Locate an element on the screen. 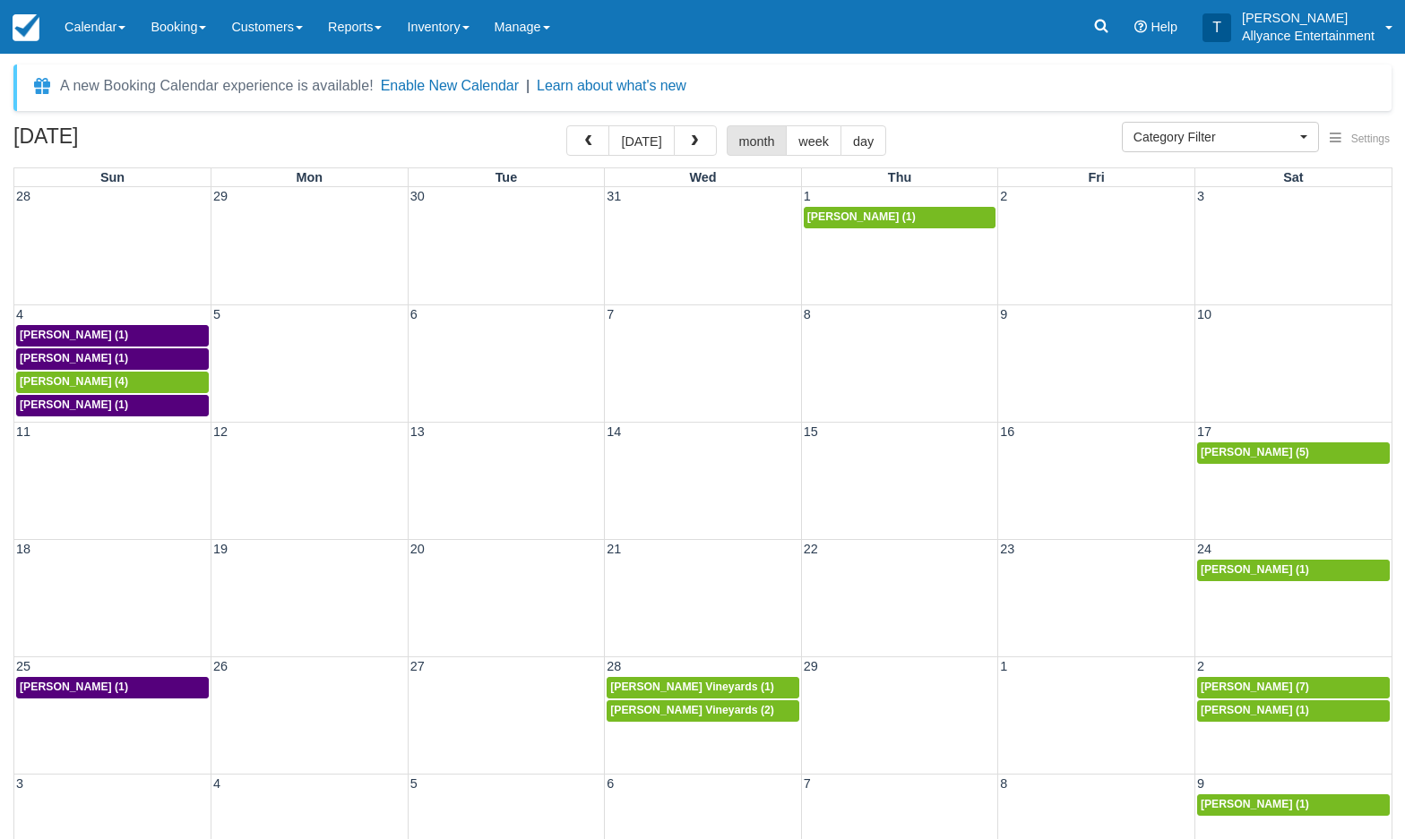  span: 26 is located at coordinates (220, 667).